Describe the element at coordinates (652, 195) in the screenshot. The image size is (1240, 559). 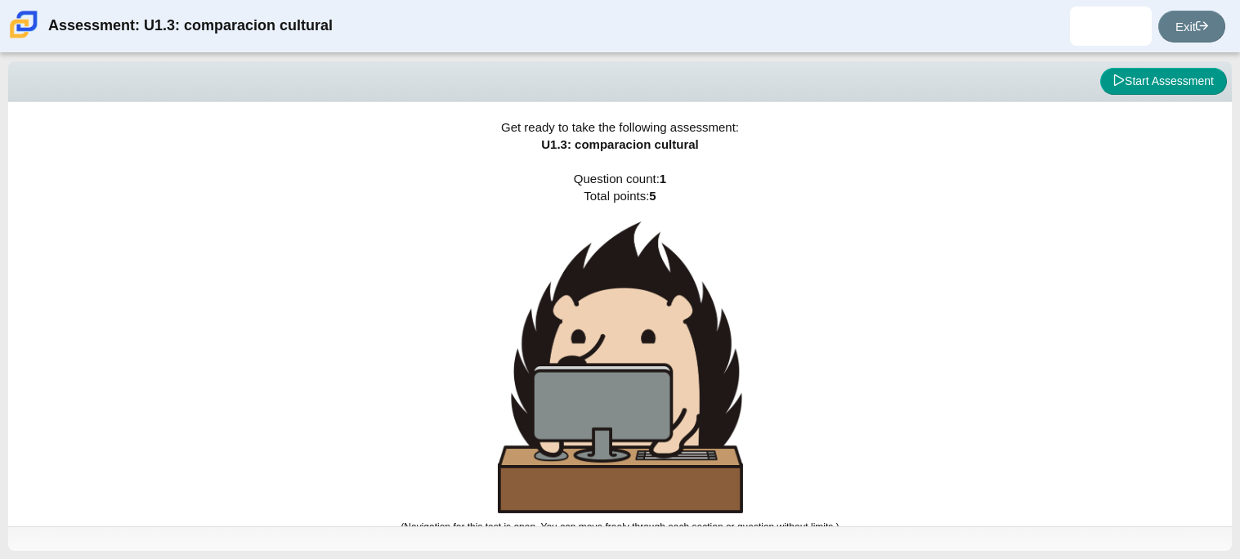
I see `b: 5` at that location.